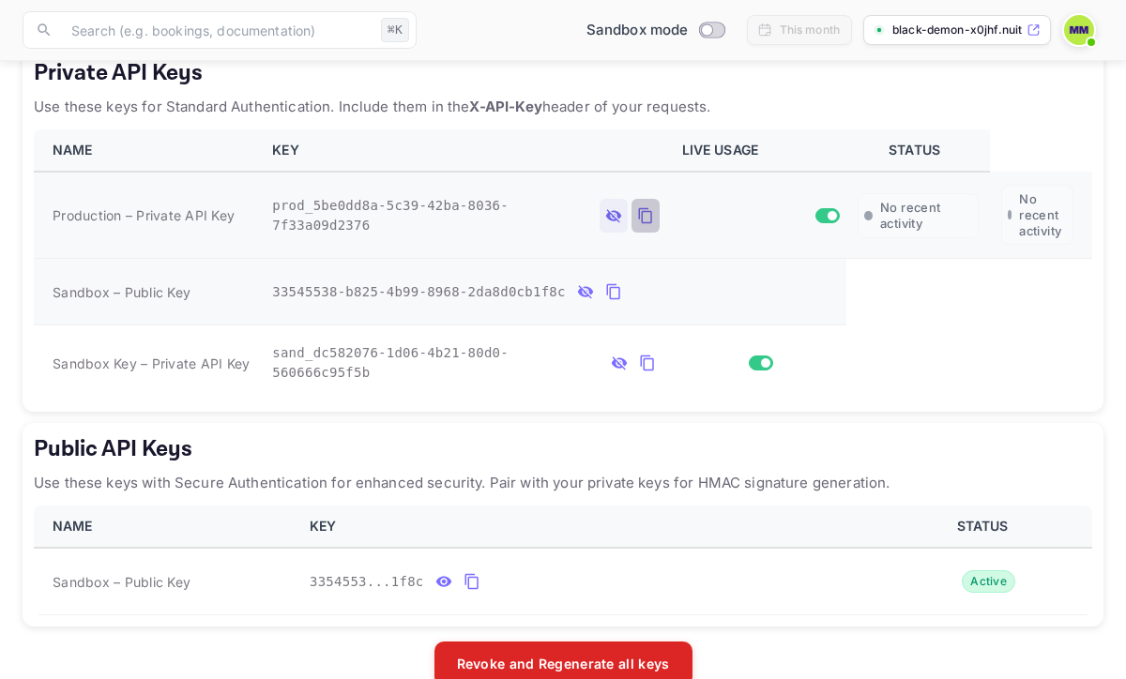 This screenshot has height=679, width=1126. Describe the element at coordinates (563, 483) in the screenshot. I see `p: Use these keys with Secure Authentication for enhanced security. Pair with your private keys for ...` at that location.